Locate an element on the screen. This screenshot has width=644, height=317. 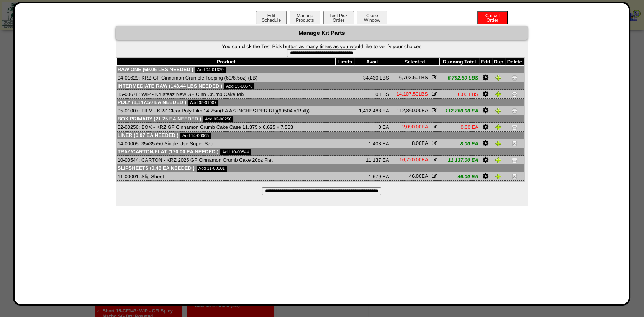
td: 1,408 EA is located at coordinates (371, 144).